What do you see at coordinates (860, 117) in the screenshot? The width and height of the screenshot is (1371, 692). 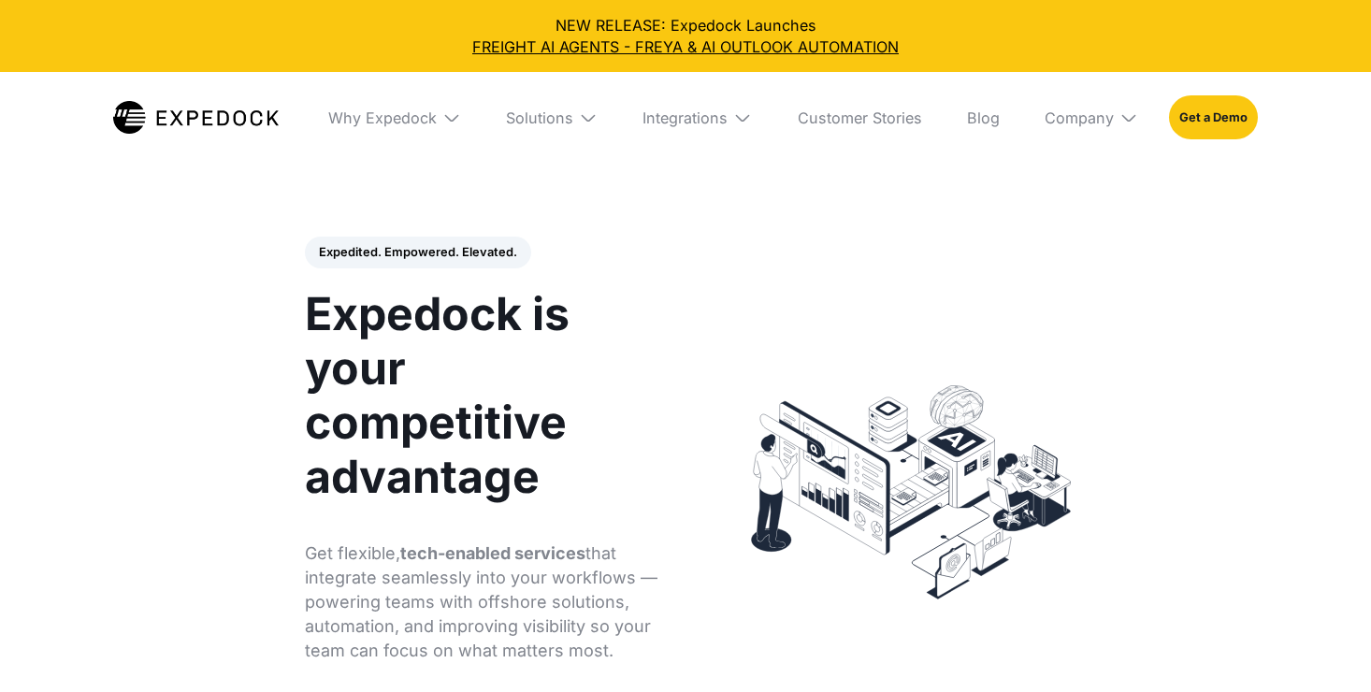 I see `a: Customer Stories` at bounding box center [860, 117].